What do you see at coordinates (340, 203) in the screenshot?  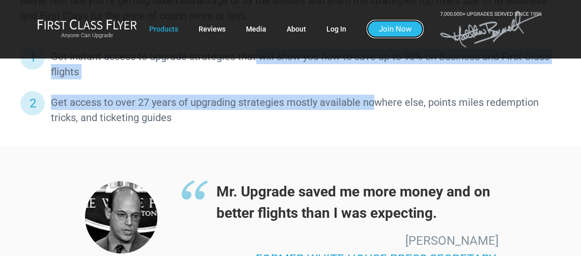 I see `span: Mr. Upgrade saved me more money and on better flights than I was expecting.` at bounding box center [340, 203].